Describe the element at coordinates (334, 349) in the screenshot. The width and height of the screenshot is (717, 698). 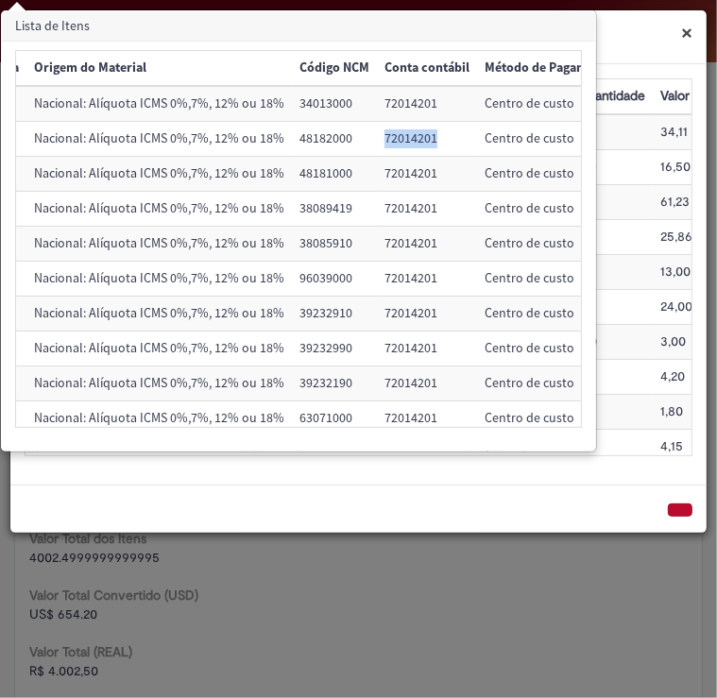
I see `td: Código NCM: 39232990` at that location.